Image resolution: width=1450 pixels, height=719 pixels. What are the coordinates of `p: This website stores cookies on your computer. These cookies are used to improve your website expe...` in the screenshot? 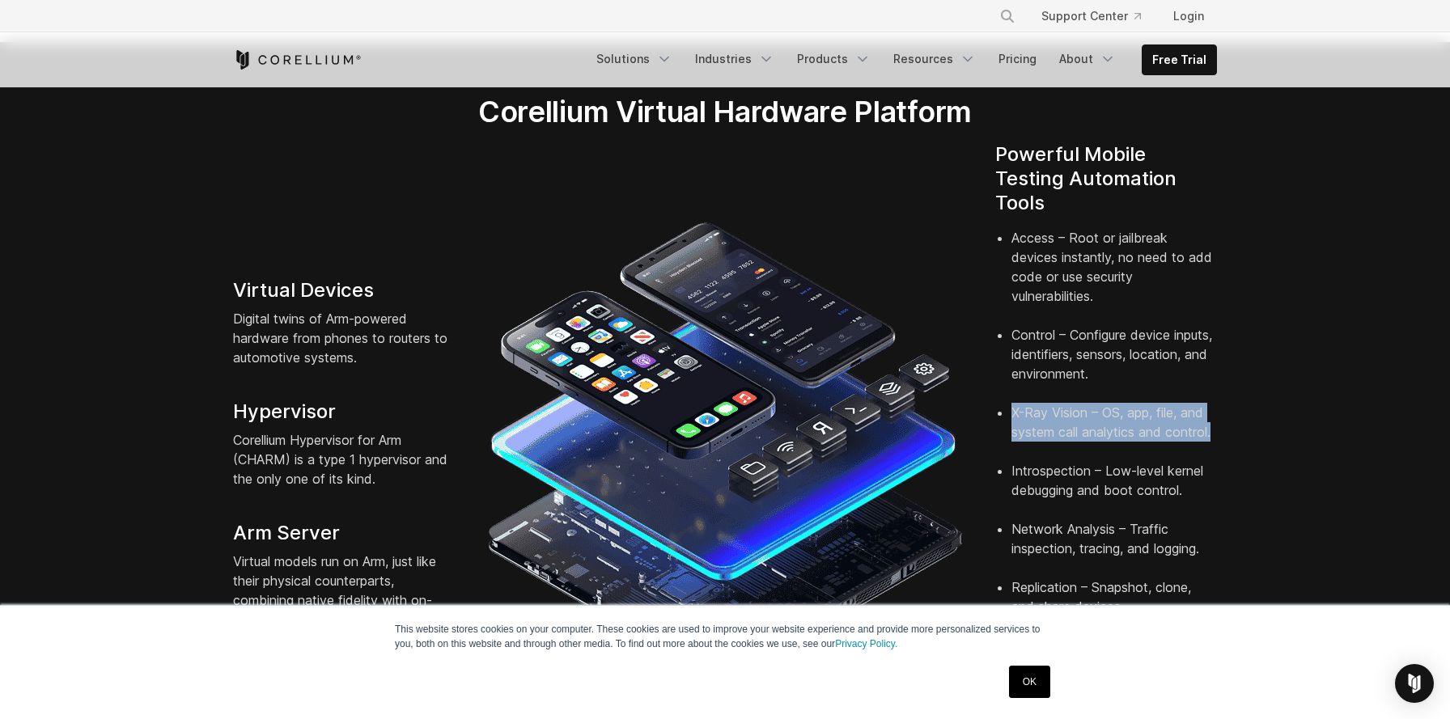 It's located at (725, 637).